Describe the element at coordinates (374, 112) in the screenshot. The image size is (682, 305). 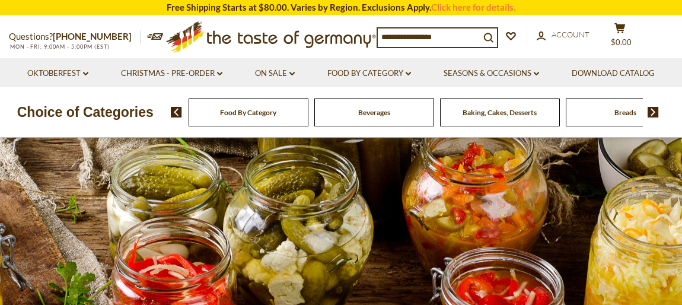
I see `span: Beverages` at that location.